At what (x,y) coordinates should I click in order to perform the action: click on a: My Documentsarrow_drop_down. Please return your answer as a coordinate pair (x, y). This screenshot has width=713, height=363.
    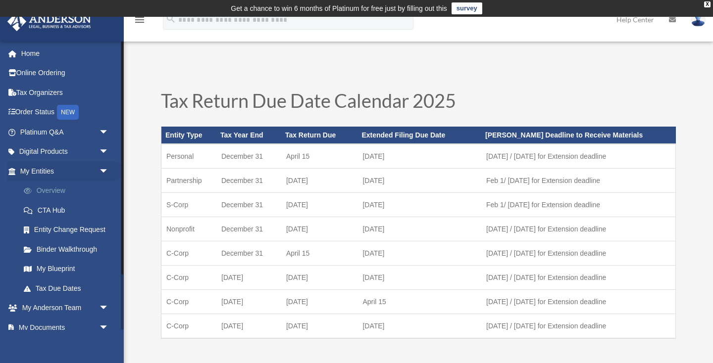
    Looking at the image, I should click on (65, 328).